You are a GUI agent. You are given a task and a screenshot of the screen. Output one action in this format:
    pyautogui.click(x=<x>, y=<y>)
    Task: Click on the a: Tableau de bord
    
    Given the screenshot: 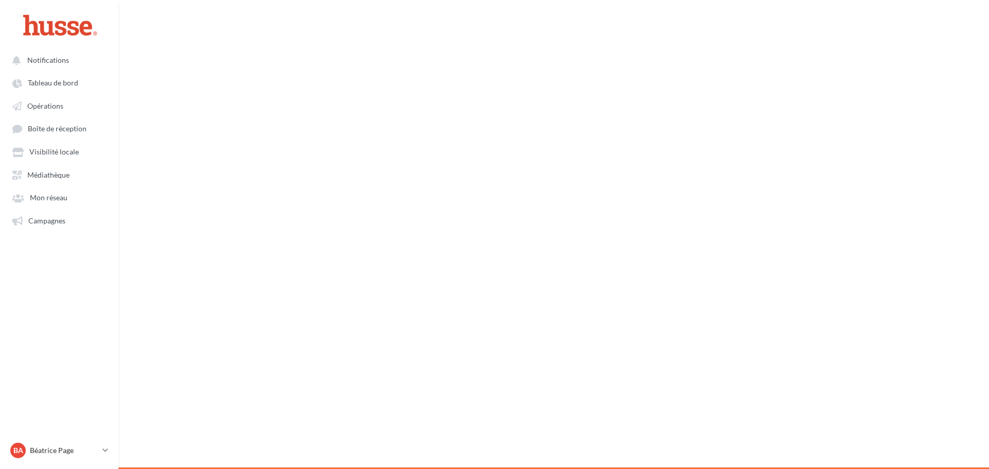 What is the action you would take?
    pyautogui.click(x=59, y=82)
    